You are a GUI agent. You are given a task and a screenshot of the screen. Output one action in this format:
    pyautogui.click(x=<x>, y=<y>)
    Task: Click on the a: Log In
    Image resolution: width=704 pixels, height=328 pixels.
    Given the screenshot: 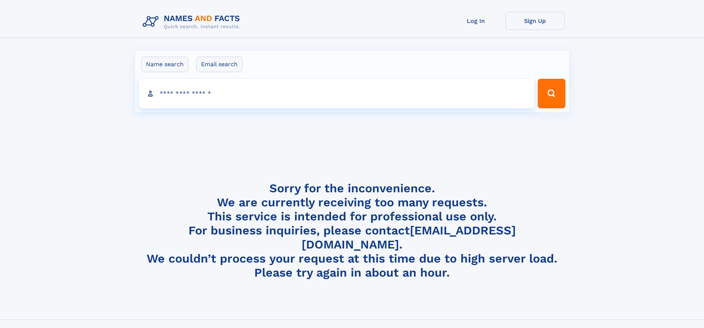 What is the action you would take?
    pyautogui.click(x=476, y=21)
    